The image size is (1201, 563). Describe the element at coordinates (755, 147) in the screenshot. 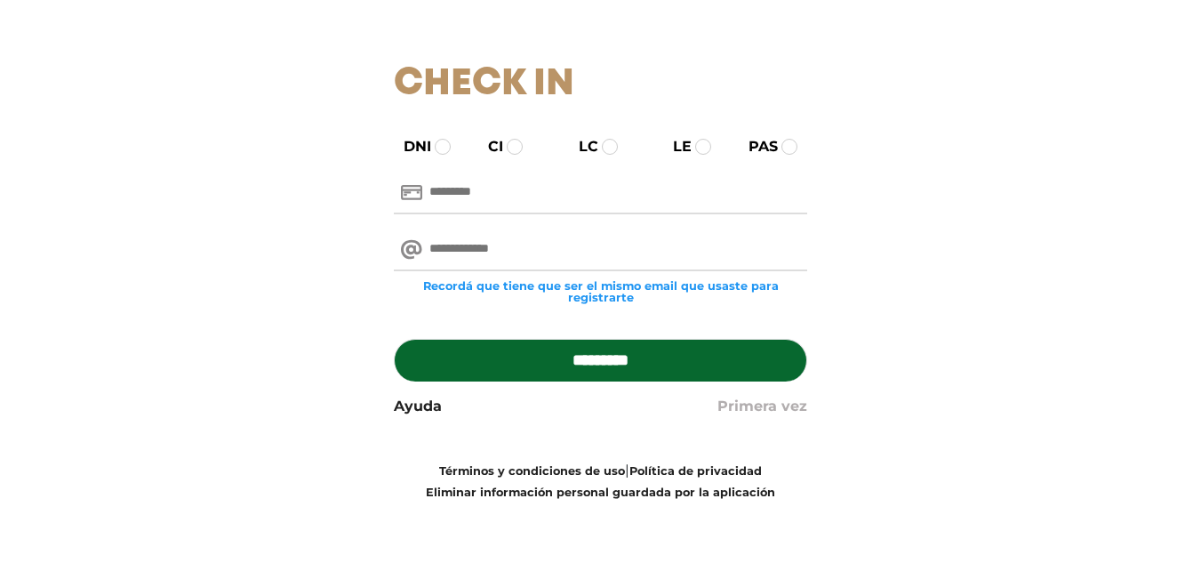

I see `label: PAS` at that location.